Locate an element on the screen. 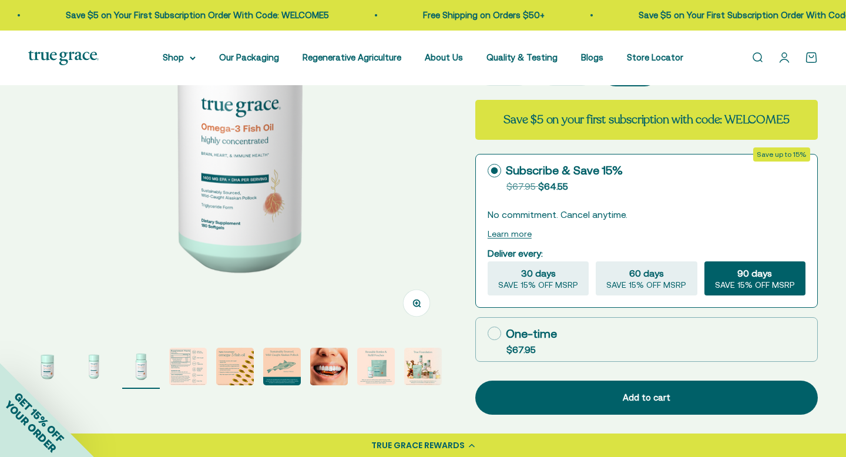  img: - Sustainably sourced, wild-caught Alaskan fish - Provides 1400 mg of the essential fatty Acids E... is located at coordinates (235, 367).